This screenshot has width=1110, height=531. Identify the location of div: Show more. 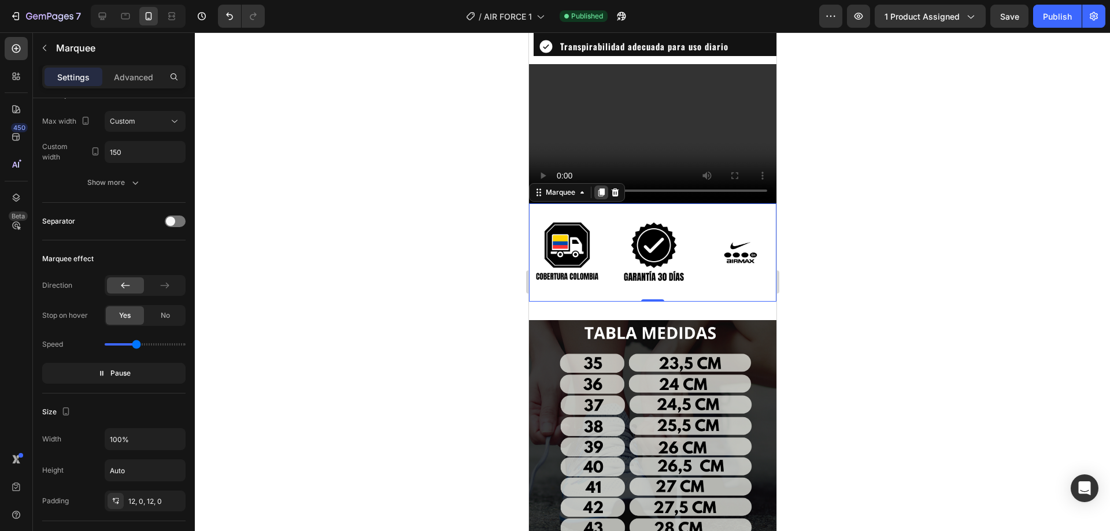
(114, 183).